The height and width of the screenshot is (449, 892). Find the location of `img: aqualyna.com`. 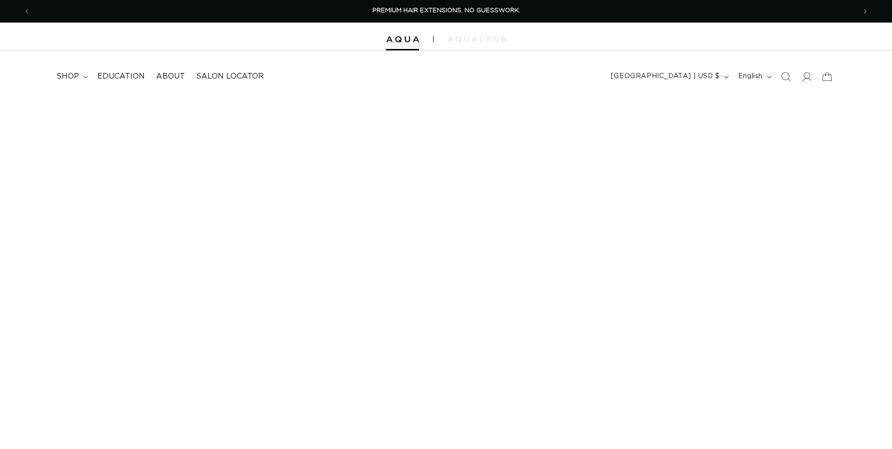

img: aqualyna.com is located at coordinates (477, 39).